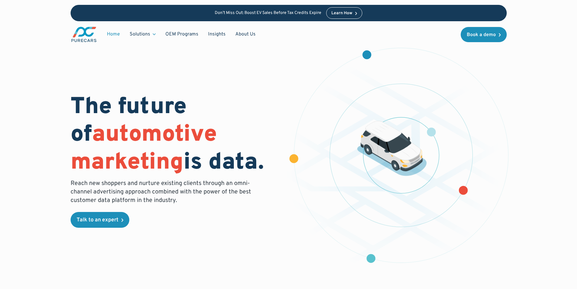  Describe the element at coordinates (84, 34) in the screenshot. I see `a: main` at that location.